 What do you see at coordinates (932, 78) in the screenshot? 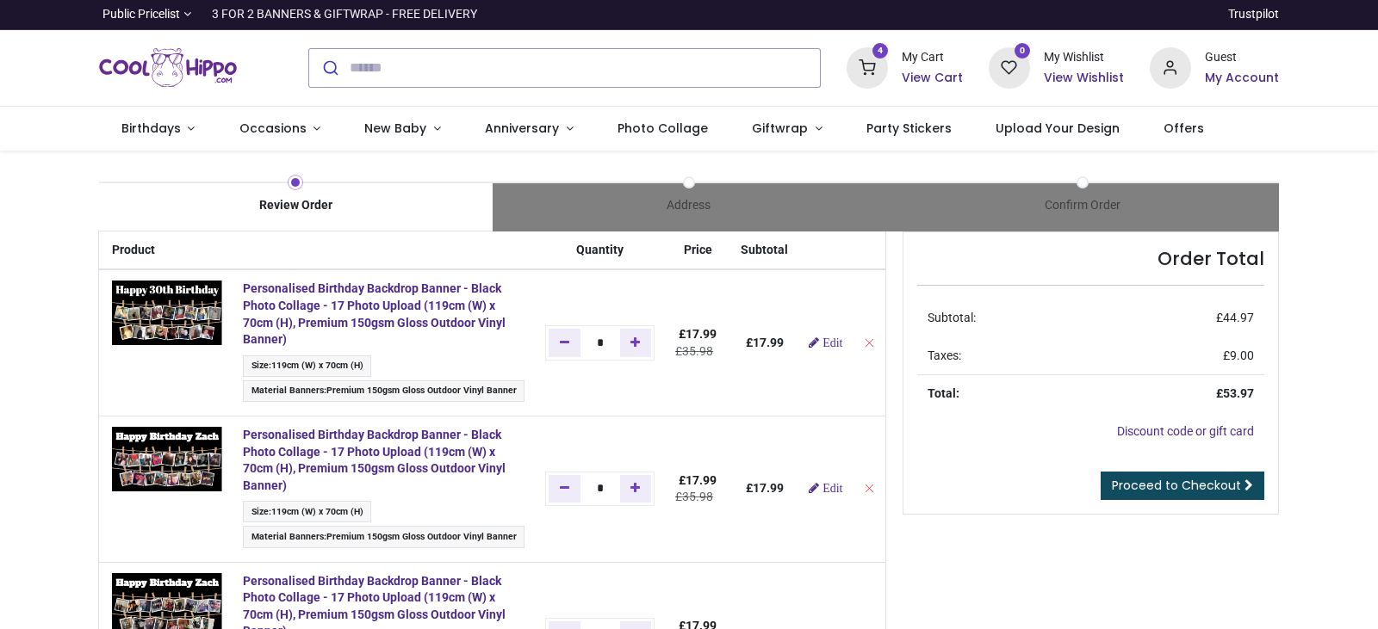
I see `h6: View Cart` at bounding box center [932, 78].